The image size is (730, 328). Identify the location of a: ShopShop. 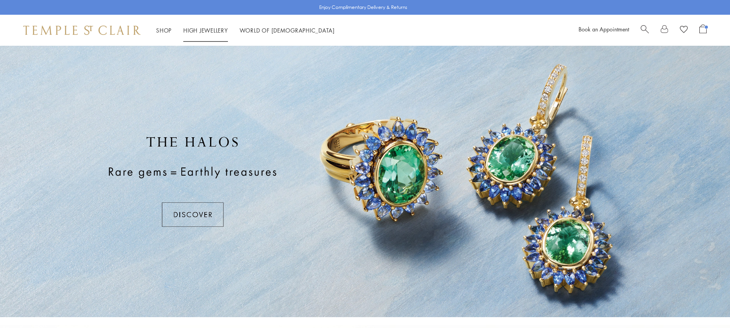
(164, 30).